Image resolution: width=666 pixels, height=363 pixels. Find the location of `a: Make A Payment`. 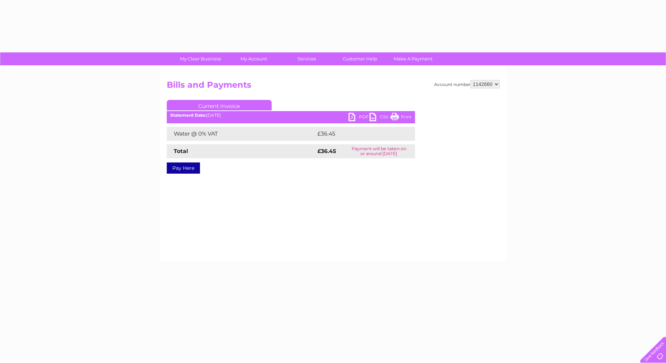

a: Make A Payment is located at coordinates (413, 59).